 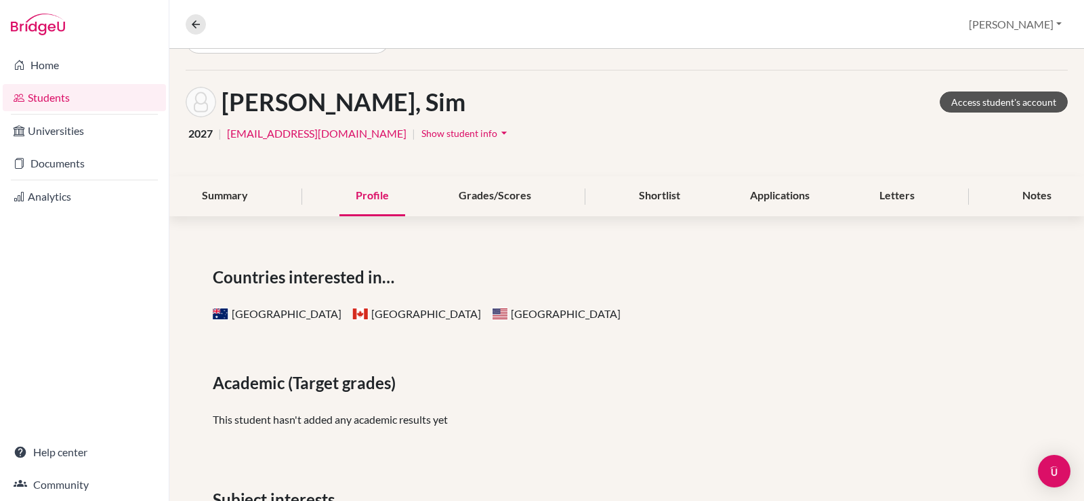 What do you see at coordinates (84, 197) in the screenshot?
I see `a: Analytics` at bounding box center [84, 197].